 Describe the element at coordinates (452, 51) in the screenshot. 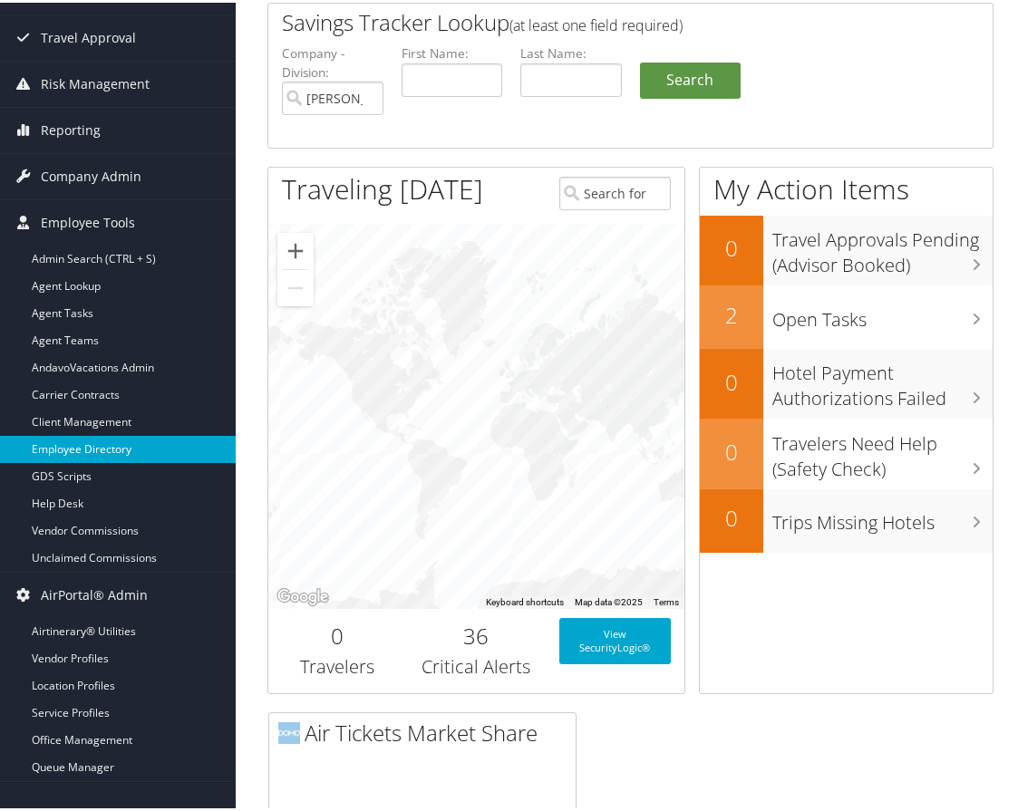

I see `label: First Name:` at that location.